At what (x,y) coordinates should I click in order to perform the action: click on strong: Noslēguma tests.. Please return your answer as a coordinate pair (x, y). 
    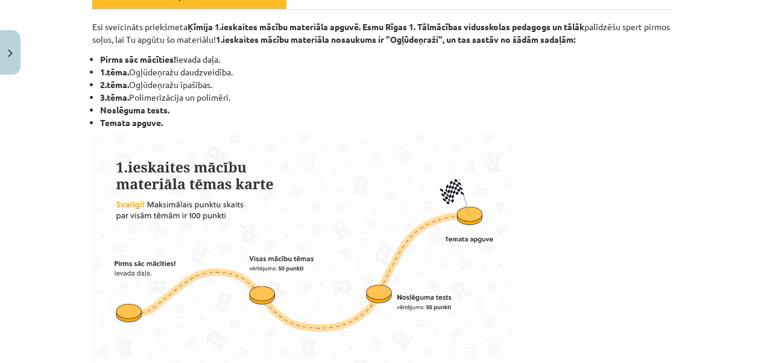
    Looking at the image, I should click on (134, 110).